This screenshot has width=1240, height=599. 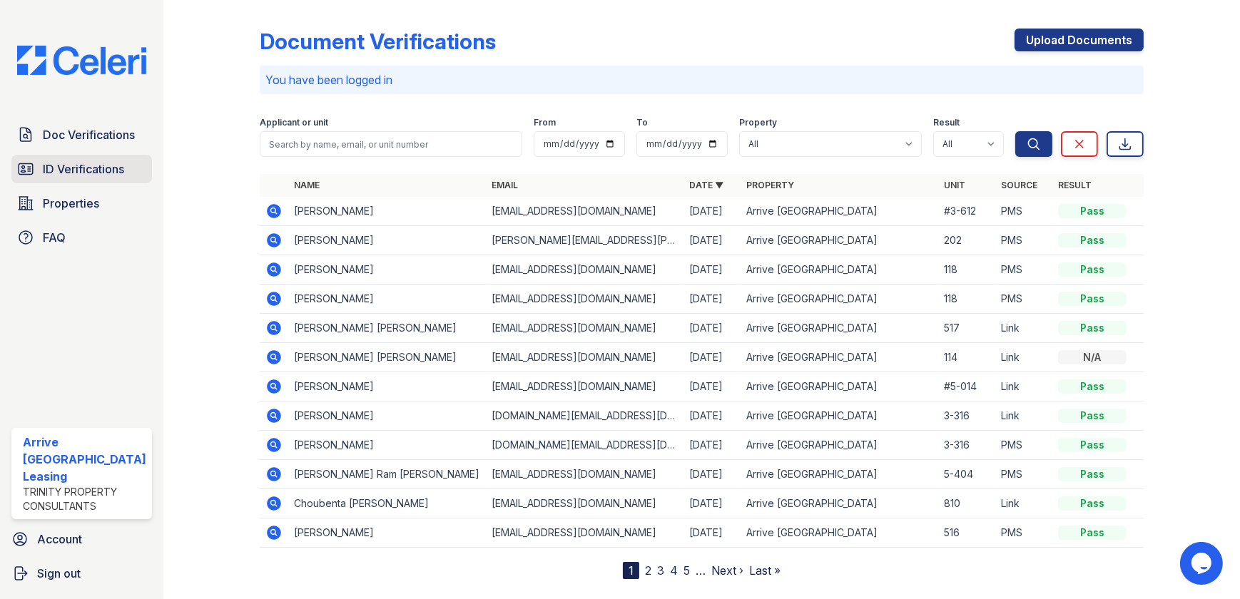 I want to click on a: FAQ, so click(x=81, y=238).